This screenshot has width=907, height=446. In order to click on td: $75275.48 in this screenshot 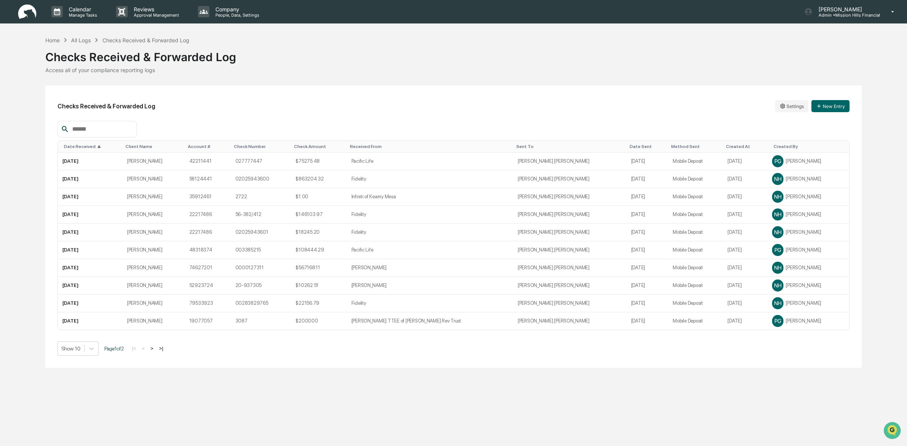, I will do `click(319, 161)`.